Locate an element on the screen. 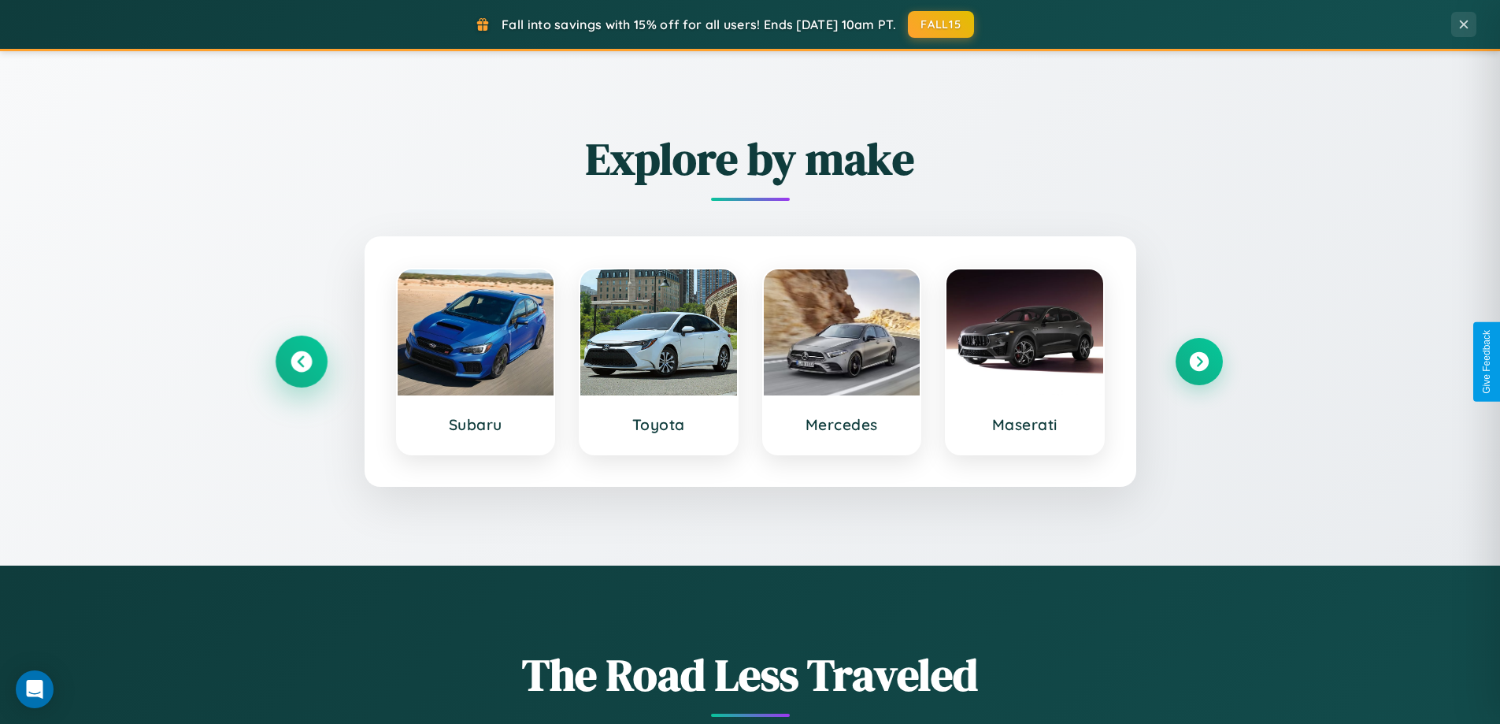 The height and width of the screenshot is (724, 1500). div: Give Feedback is located at coordinates (1487, 361).